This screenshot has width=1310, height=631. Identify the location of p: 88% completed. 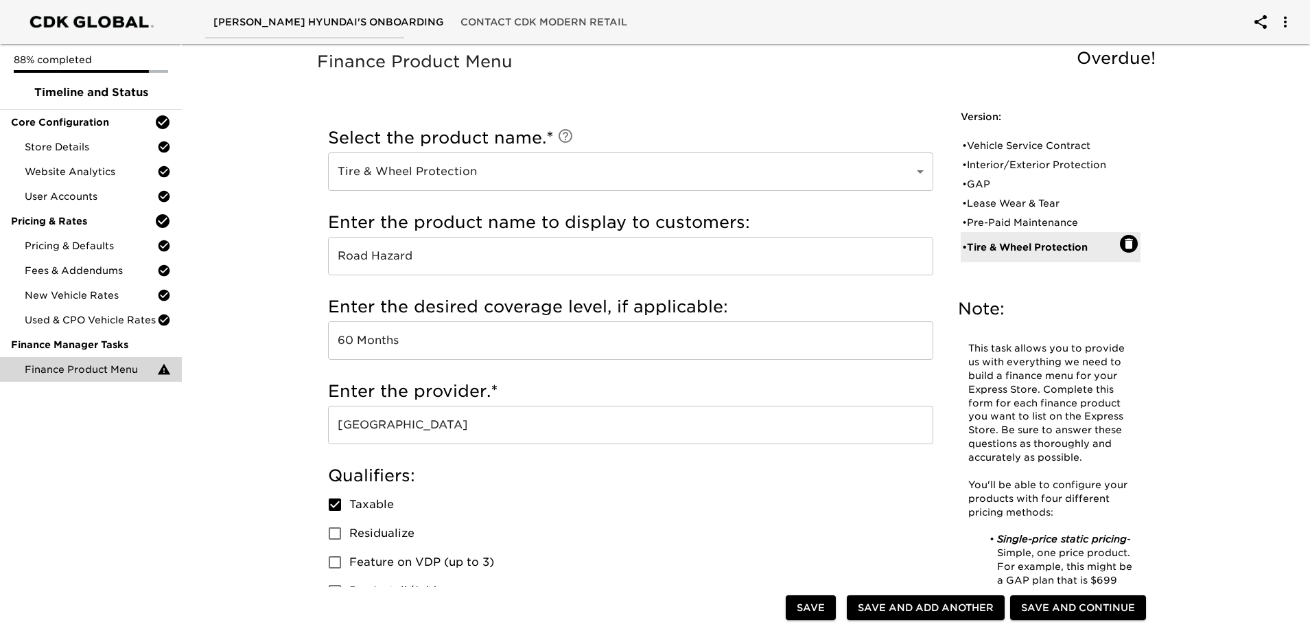
(91, 60).